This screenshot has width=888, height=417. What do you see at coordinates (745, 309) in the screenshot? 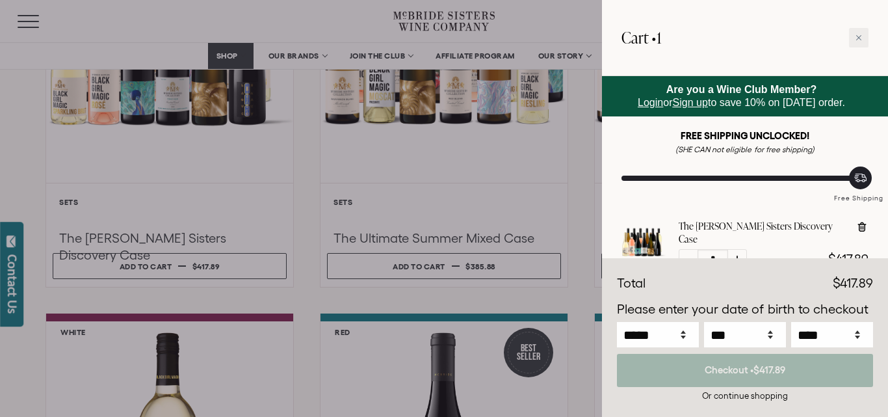
I see `p: Please enter your date of birth to checkout` at bounding box center [745, 309].